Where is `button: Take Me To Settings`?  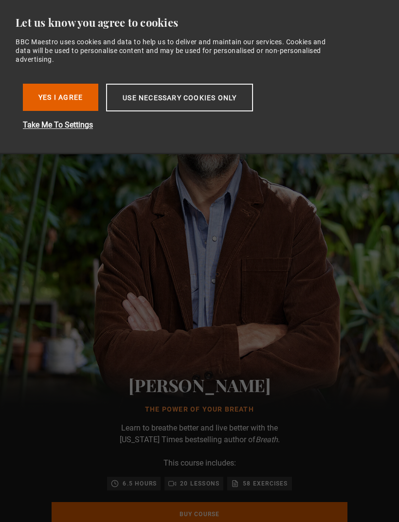 button: Take Me To Settings is located at coordinates (178, 125).